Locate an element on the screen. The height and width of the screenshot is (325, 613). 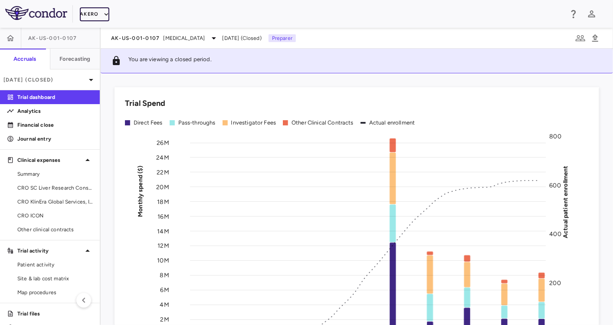
h6: Trial Spend is located at coordinates (145, 103).